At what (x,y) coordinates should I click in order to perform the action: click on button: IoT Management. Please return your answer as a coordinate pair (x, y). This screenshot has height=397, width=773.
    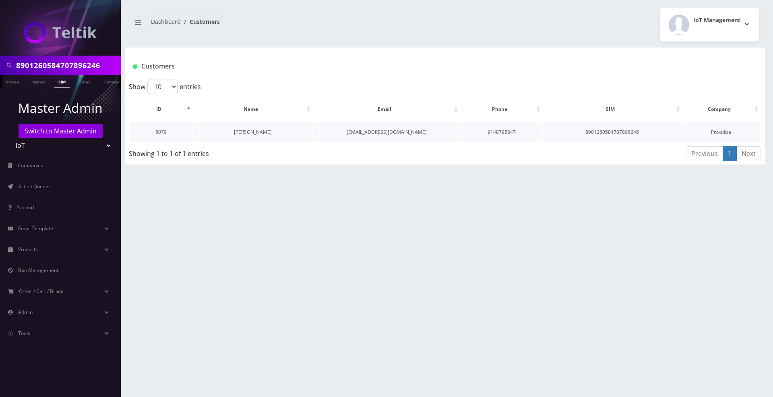
    Looking at the image, I should click on (710, 25).